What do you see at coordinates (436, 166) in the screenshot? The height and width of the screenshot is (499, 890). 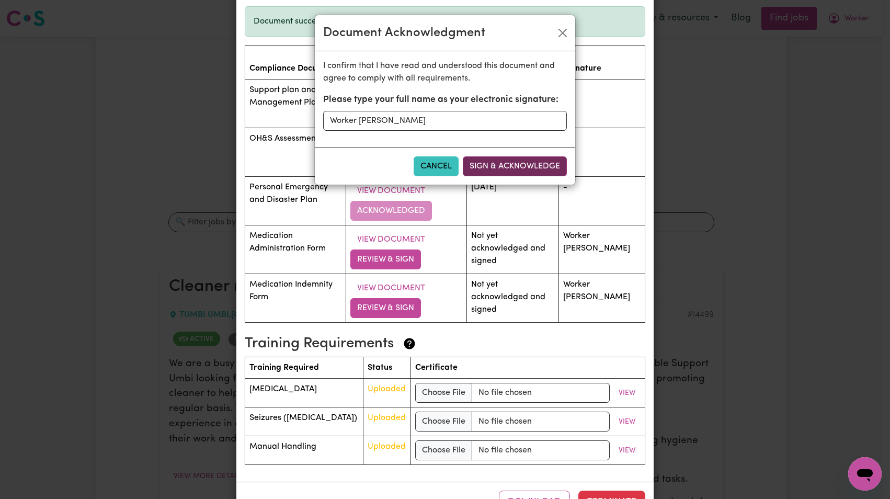 I see `button: Cancel` at bounding box center [436, 166].